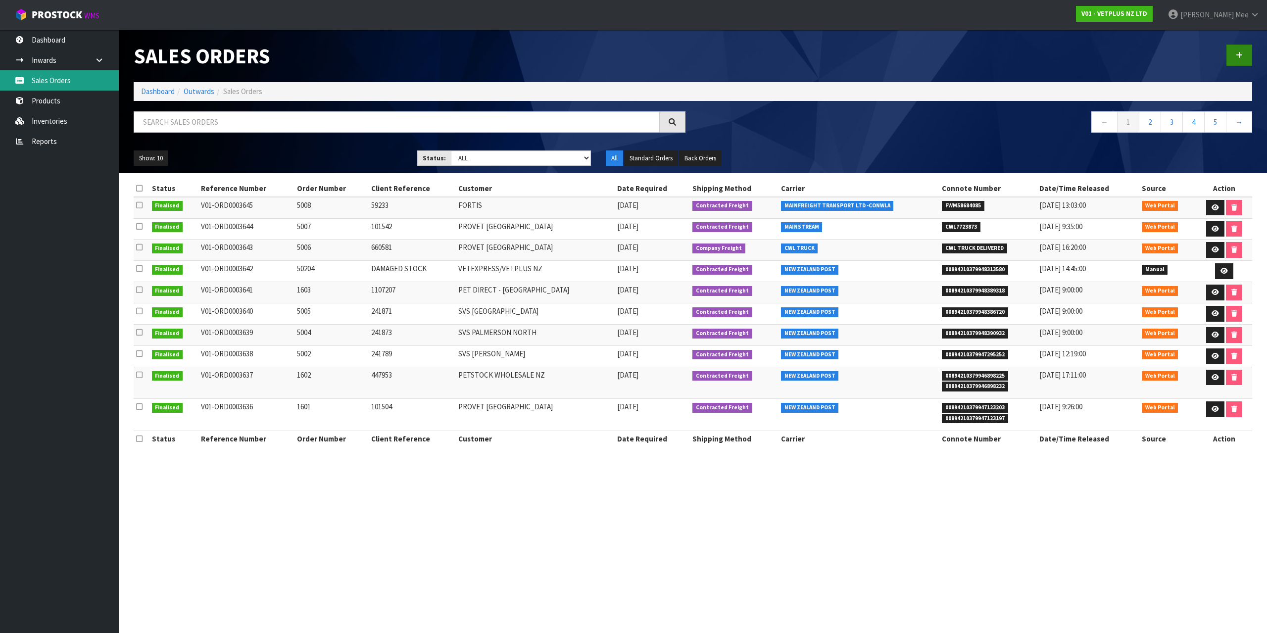  Describe the element at coordinates (1242, 14) in the screenshot. I see `span: Mee` at that location.